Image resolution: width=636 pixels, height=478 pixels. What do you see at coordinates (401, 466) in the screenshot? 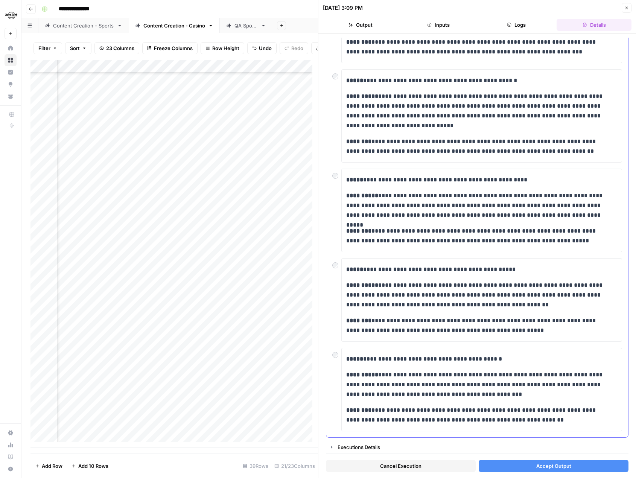
I see `span: Cancel Execution` at bounding box center [401, 466].